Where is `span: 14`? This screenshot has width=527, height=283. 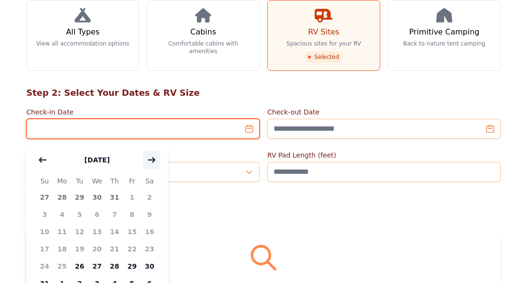
span: 14 is located at coordinates (114, 232).